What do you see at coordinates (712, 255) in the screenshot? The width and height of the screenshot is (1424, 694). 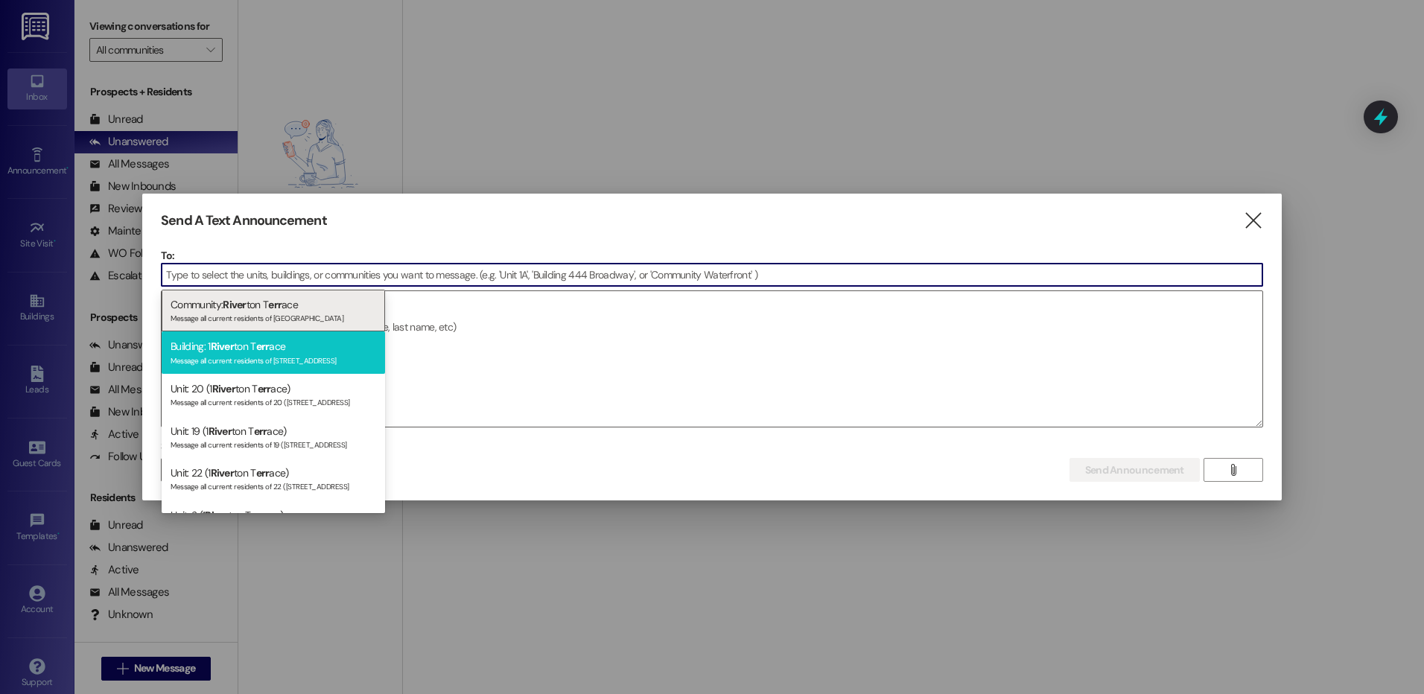 I see `p: To:` at bounding box center [712, 255].